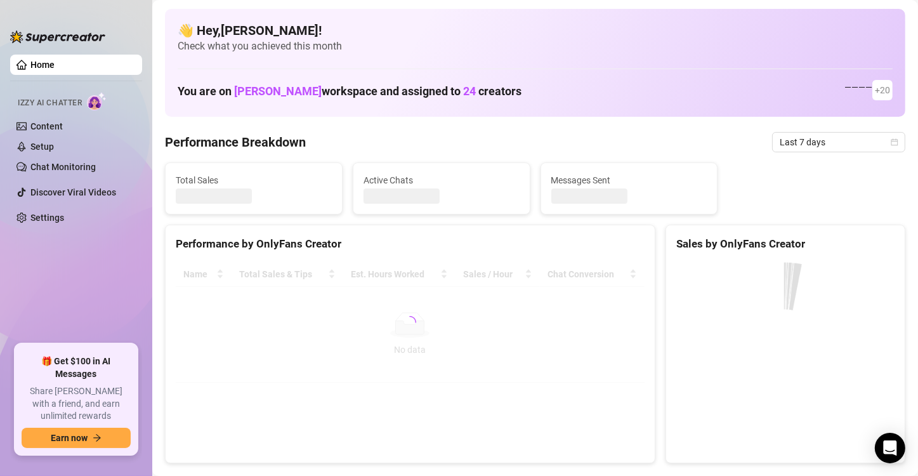 This screenshot has width=918, height=476. Describe the element at coordinates (69, 438) in the screenshot. I see `span: Earn now` at that location.